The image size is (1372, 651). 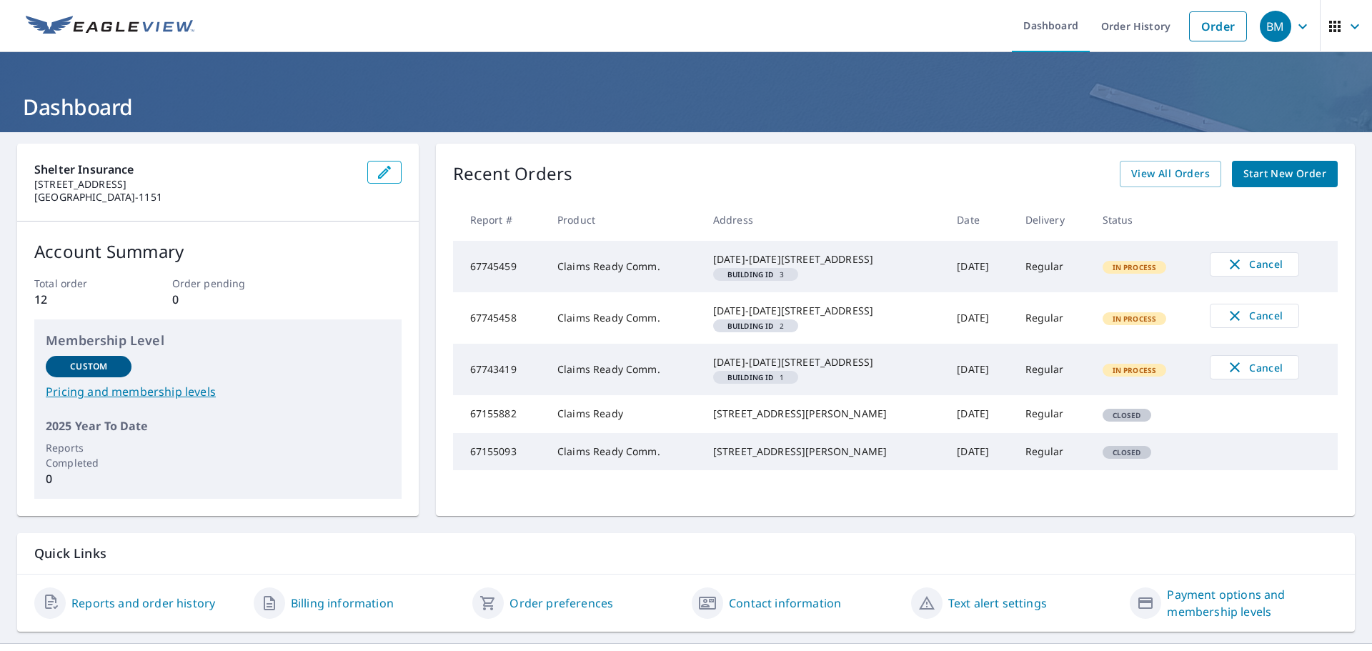 What do you see at coordinates (500, 219) in the screenshot?
I see `th: Report #` at bounding box center [500, 219].